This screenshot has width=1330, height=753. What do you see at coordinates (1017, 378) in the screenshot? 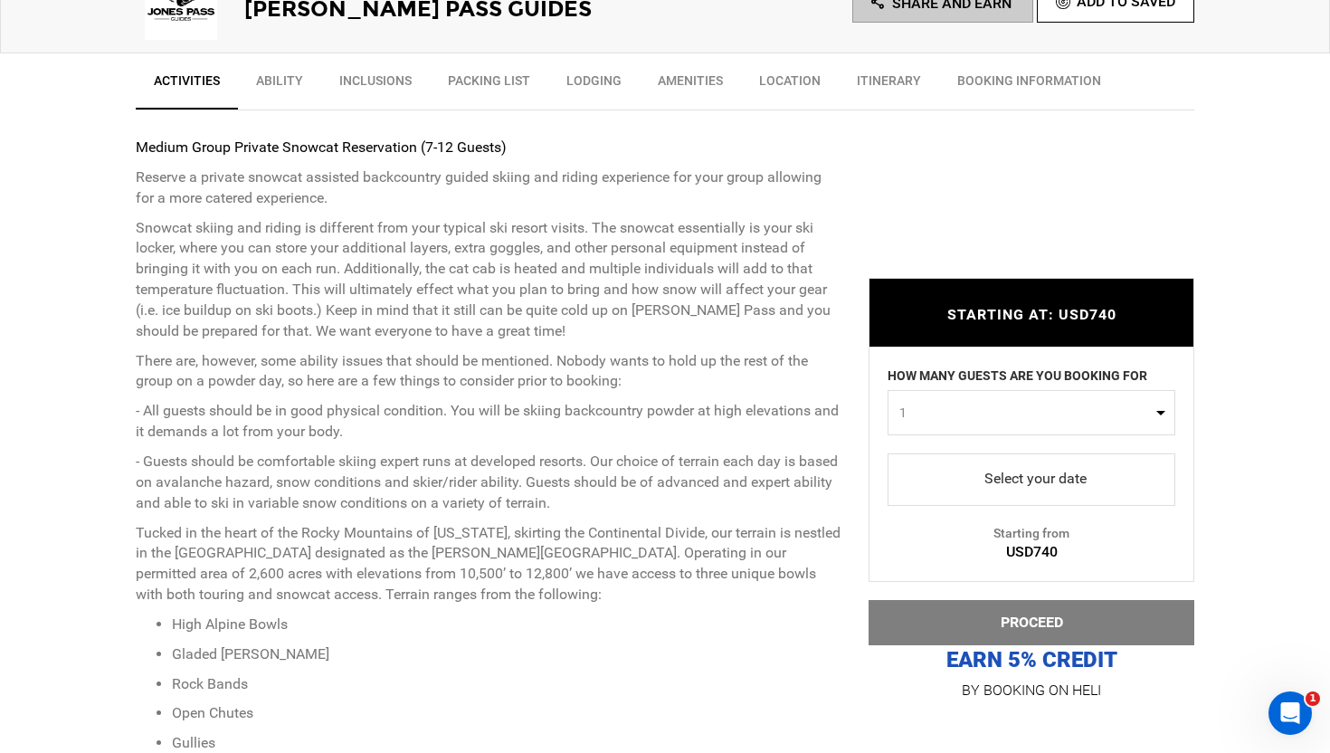
I see `label: HOW MANY GUESTS ARE YOU BOOKING FOR` at bounding box center [1017, 378].